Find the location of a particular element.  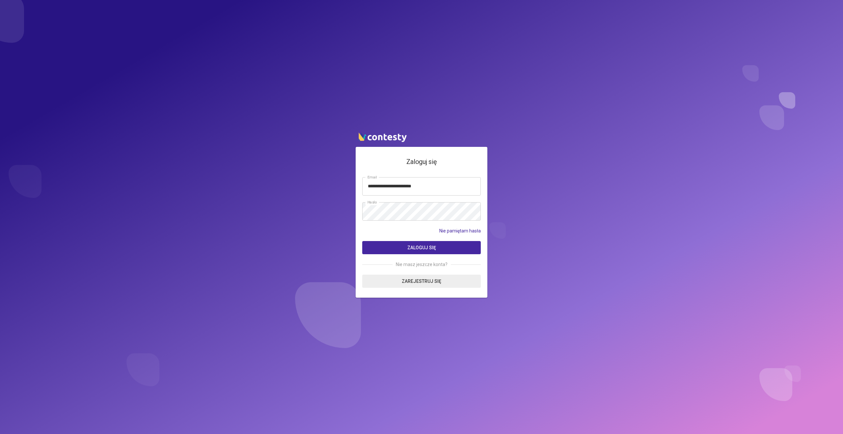

span: Nie masz jeszcze konta? is located at coordinates (422, 264).